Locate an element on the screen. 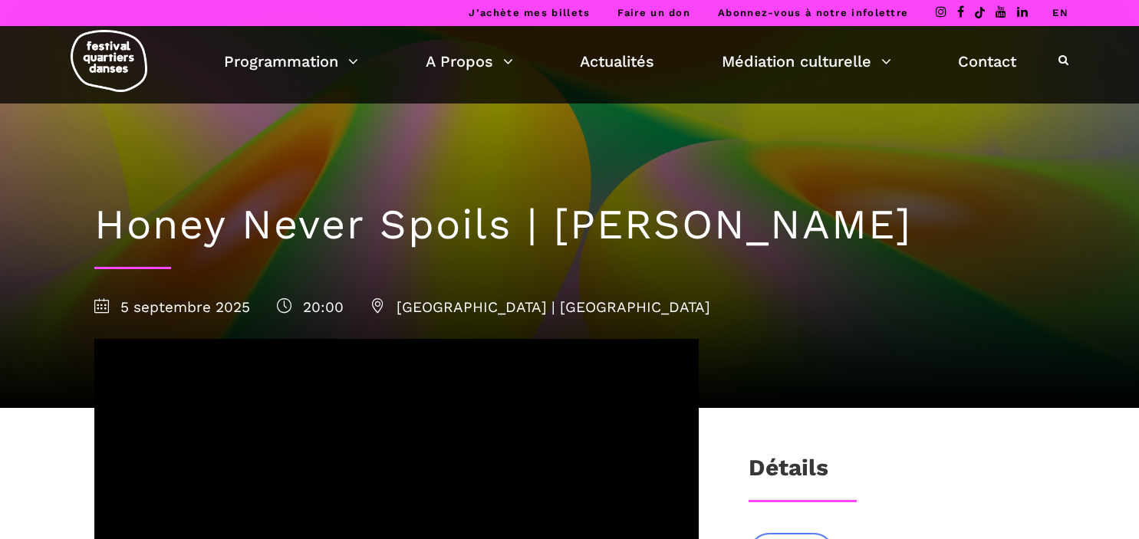 Image resolution: width=1139 pixels, height=539 pixels. span: 5 septembre 2025 is located at coordinates (172, 307).